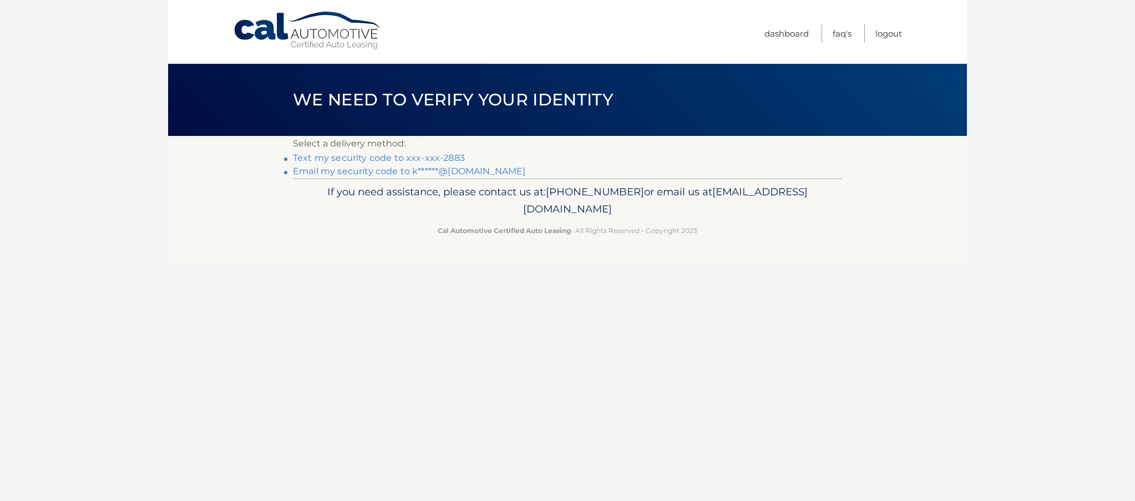  I want to click on strong: Cal Automotive Certified Auto Leasing, so click(504, 230).